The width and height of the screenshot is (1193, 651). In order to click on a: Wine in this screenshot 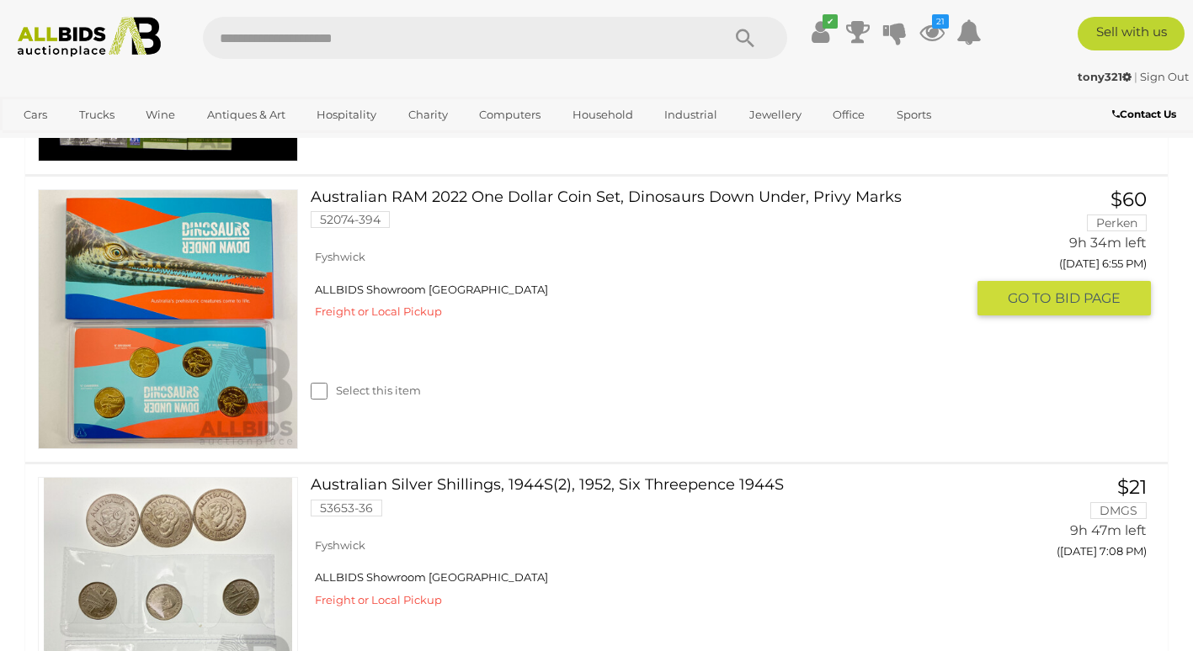, I will do `click(160, 114)`.